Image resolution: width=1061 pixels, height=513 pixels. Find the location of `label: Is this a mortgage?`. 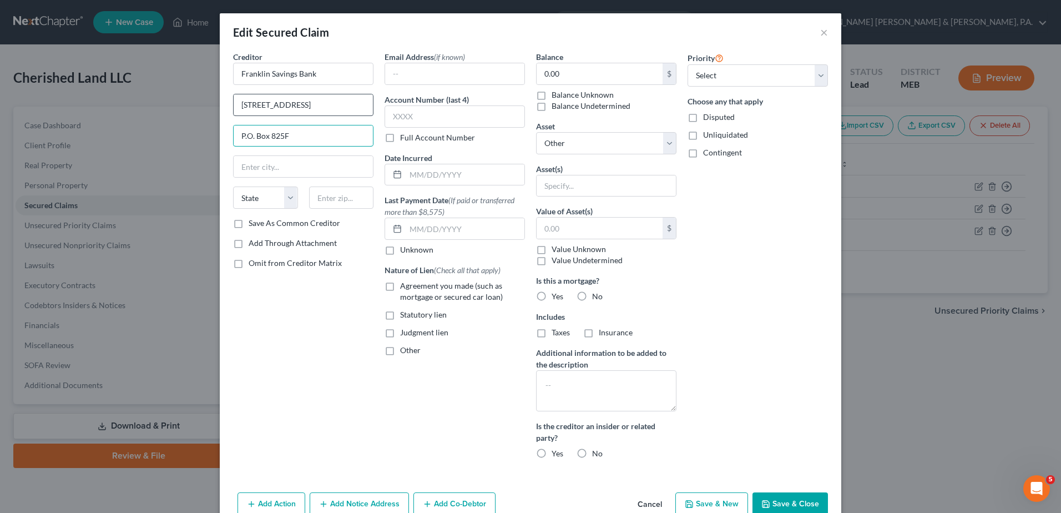

label: Is this a mortgage? is located at coordinates (606, 280).